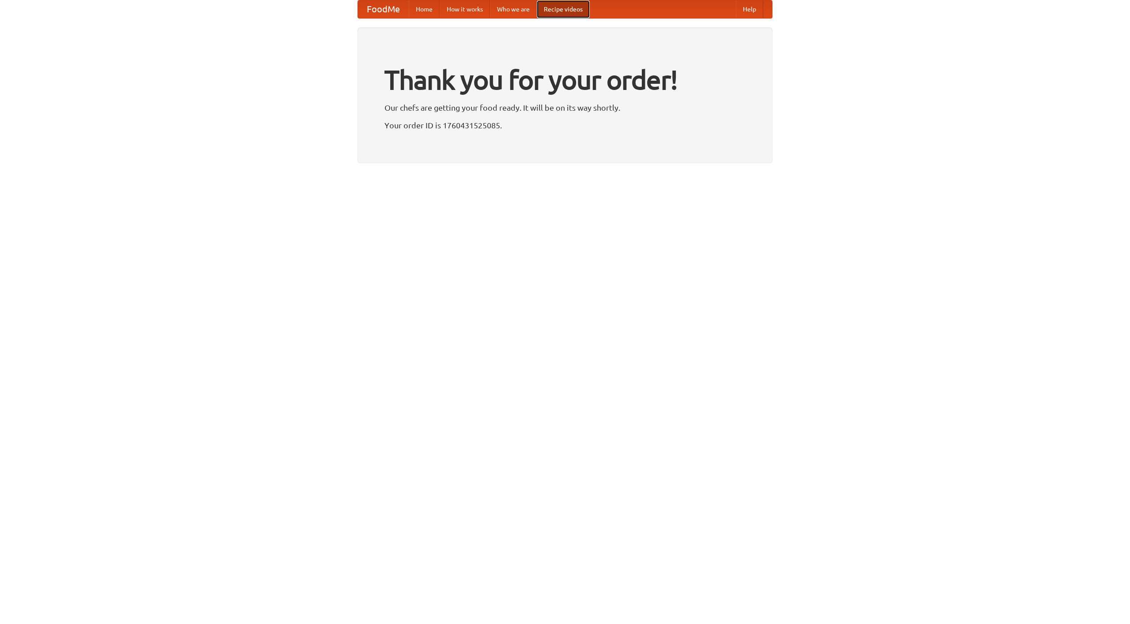 This screenshot has width=1130, height=624. Describe the element at coordinates (513, 9) in the screenshot. I see `a: Who we are` at that location.